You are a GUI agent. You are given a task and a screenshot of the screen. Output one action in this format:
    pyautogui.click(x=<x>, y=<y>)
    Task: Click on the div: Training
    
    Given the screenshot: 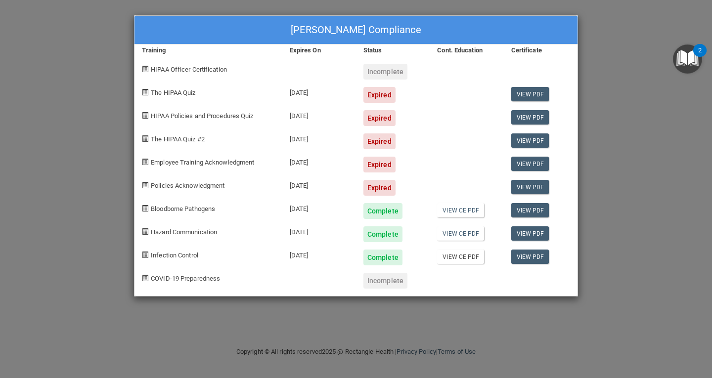 What is the action you would take?
    pyautogui.click(x=208, y=50)
    